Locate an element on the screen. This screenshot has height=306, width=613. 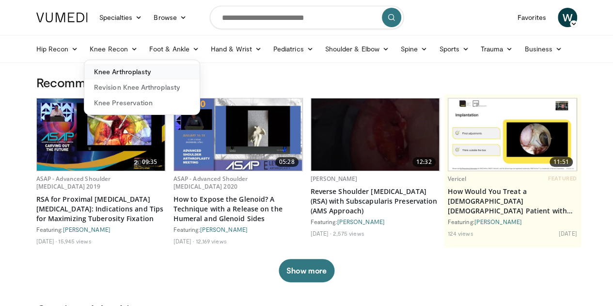
a: Specialties is located at coordinates (121, 17).